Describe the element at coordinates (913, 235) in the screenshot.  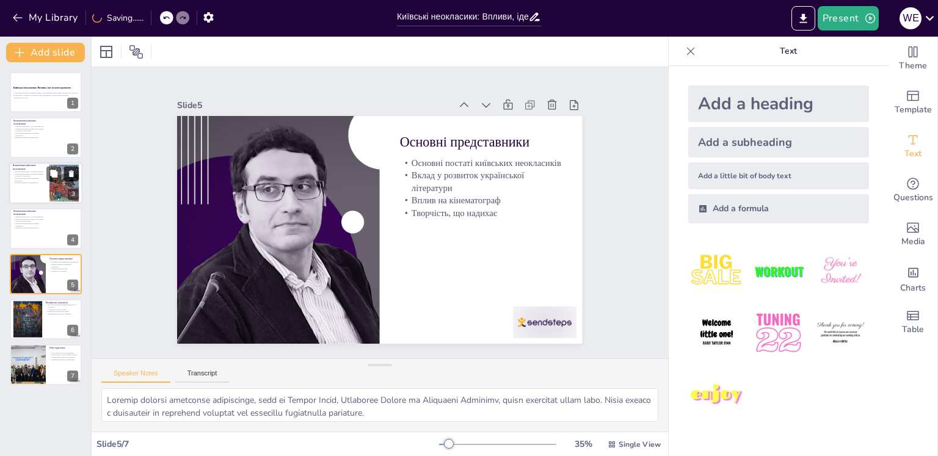
I see `div: Add images, graphics, shapes or video` at that location.